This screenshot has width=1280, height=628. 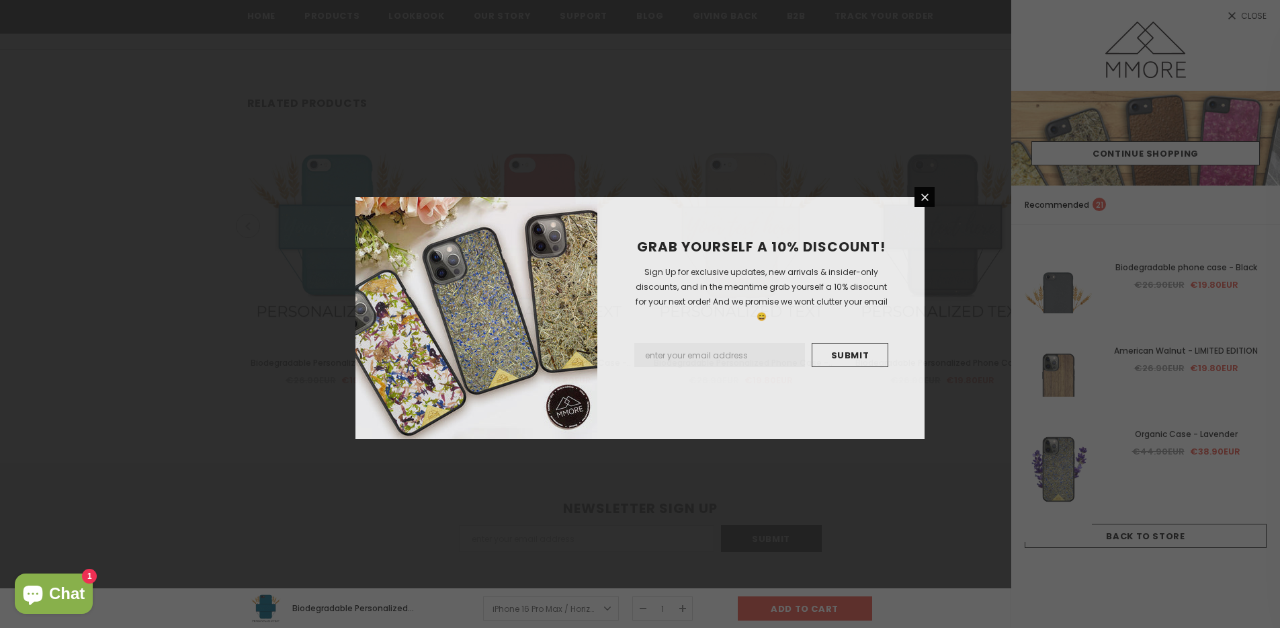 What do you see at coordinates (54, 595) in the screenshot?
I see `inbox-online-store-chat: Shopify online store chat` at bounding box center [54, 595].